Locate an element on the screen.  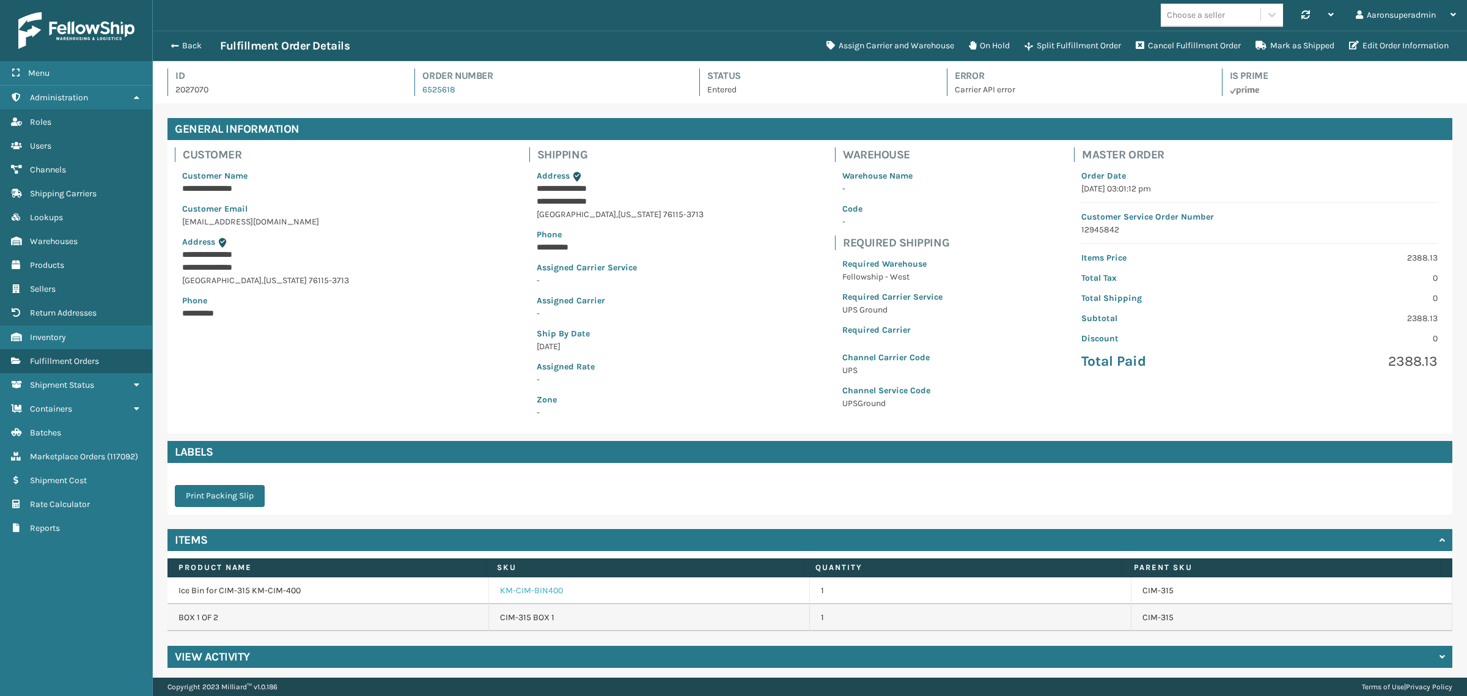
h4: Master Order is located at coordinates (1264, 155).